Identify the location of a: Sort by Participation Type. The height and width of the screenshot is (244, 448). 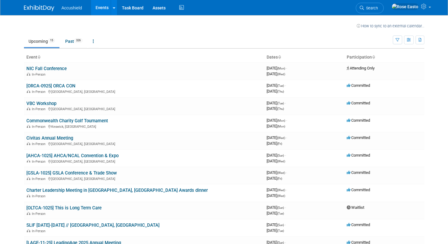
(373, 57).